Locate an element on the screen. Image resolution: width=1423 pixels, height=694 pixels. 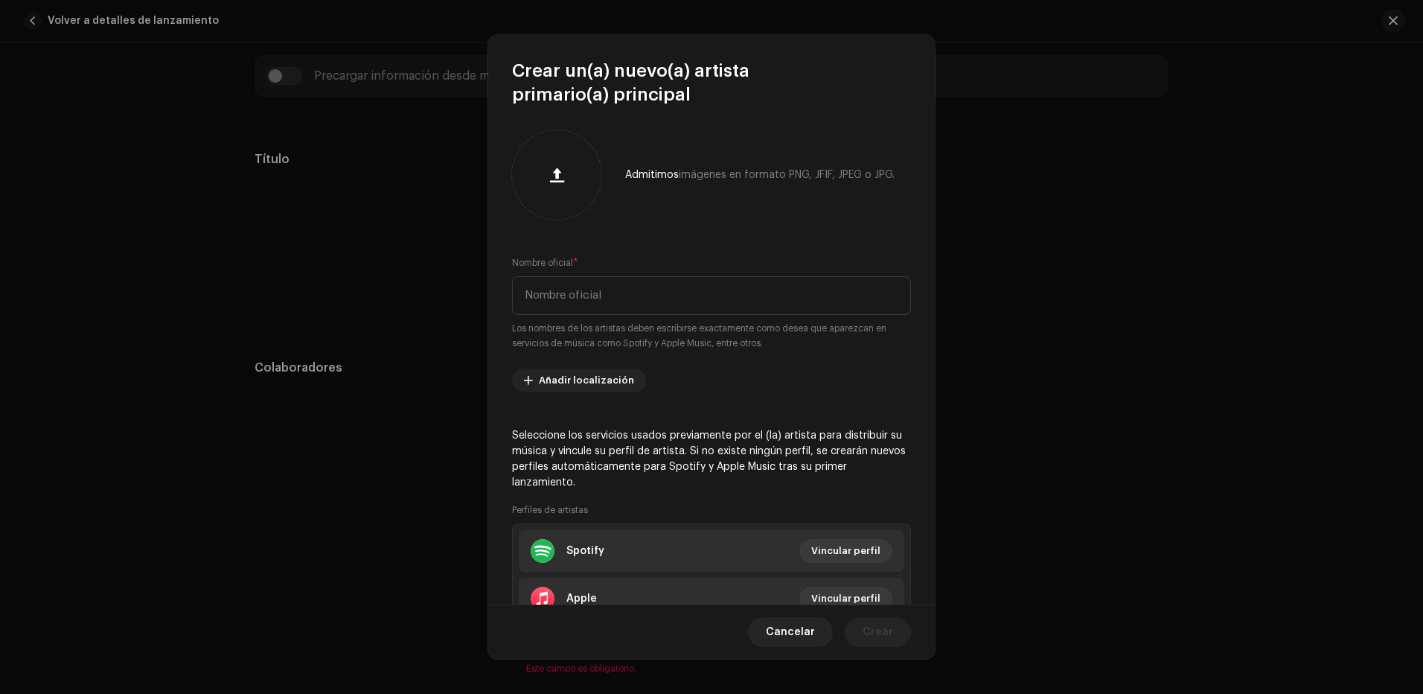
button: Crear is located at coordinates (878, 632).